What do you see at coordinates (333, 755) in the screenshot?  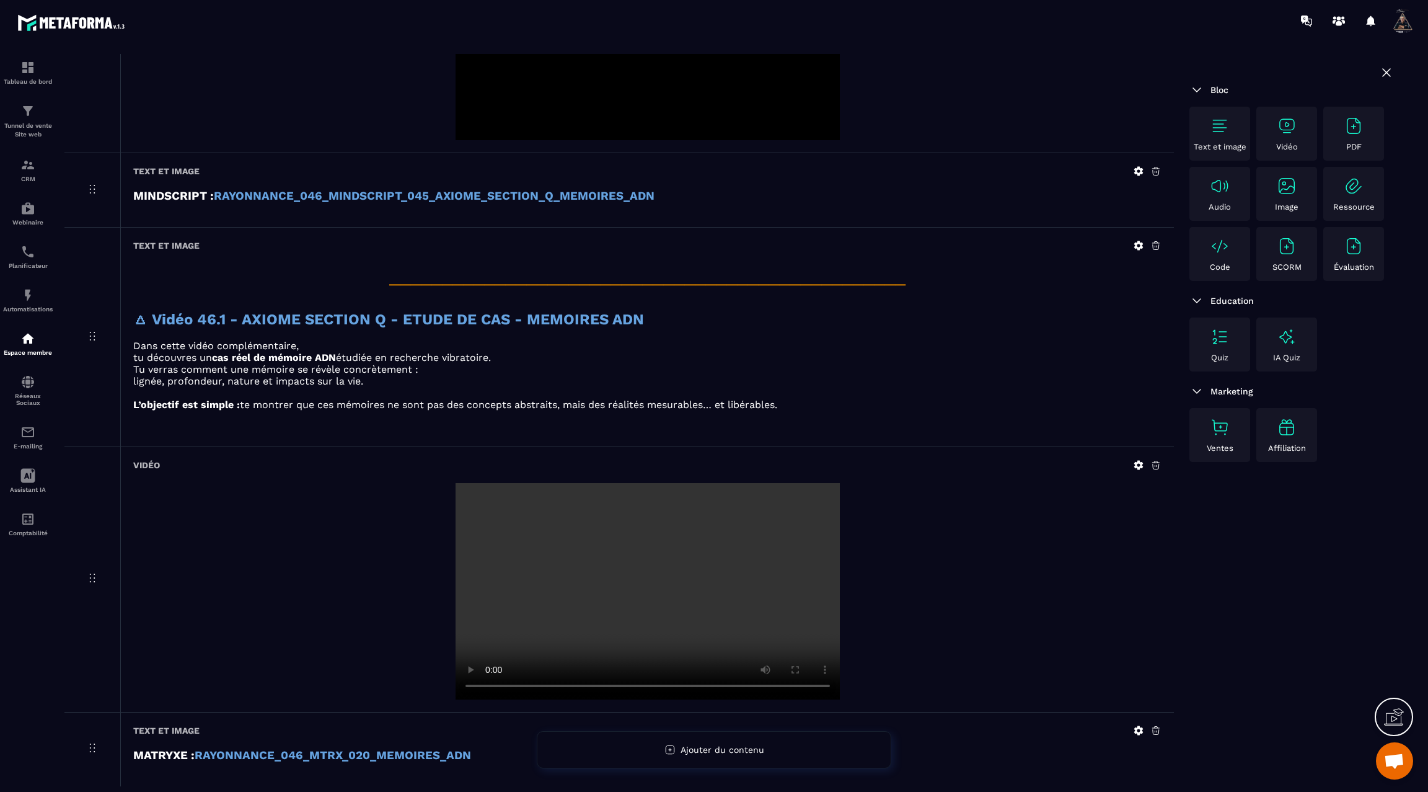 I see `strong: RAYONNANCE_046_MTRX_020_MEMOIRES_ADN` at bounding box center [333, 755].